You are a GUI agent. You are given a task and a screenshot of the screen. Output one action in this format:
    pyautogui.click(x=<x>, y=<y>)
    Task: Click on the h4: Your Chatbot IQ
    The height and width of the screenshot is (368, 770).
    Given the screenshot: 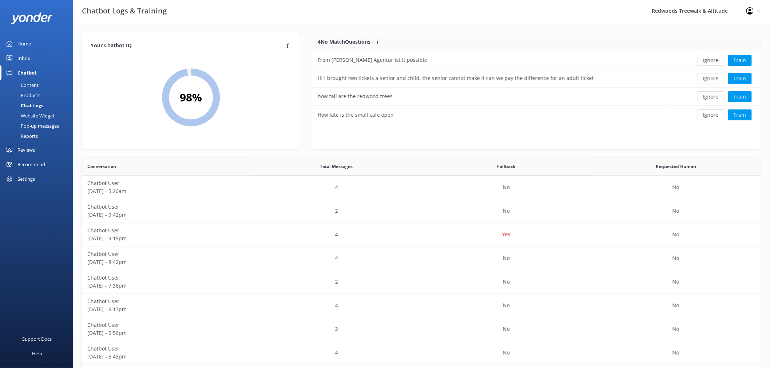 What is the action you would take?
    pyautogui.click(x=188, y=46)
    